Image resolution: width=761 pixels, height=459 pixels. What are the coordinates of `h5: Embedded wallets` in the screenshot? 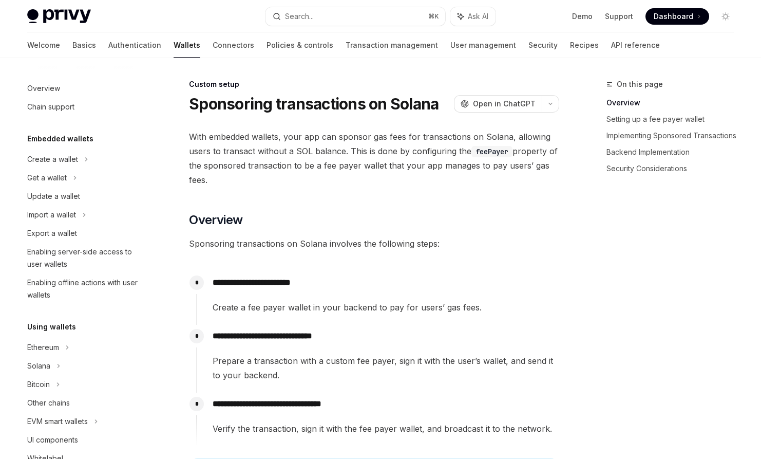 It's located at (60, 139).